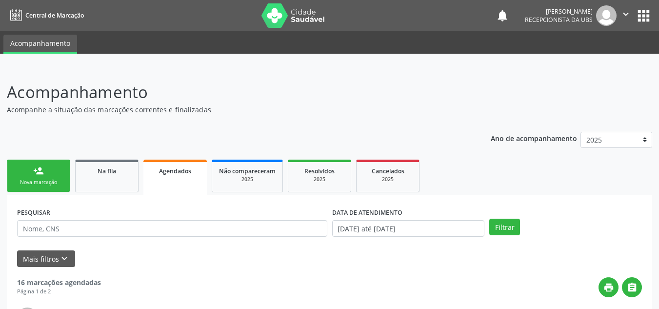  Describe the element at coordinates (59, 282) in the screenshot. I see `strong: 16 marcações agendadas` at that location.